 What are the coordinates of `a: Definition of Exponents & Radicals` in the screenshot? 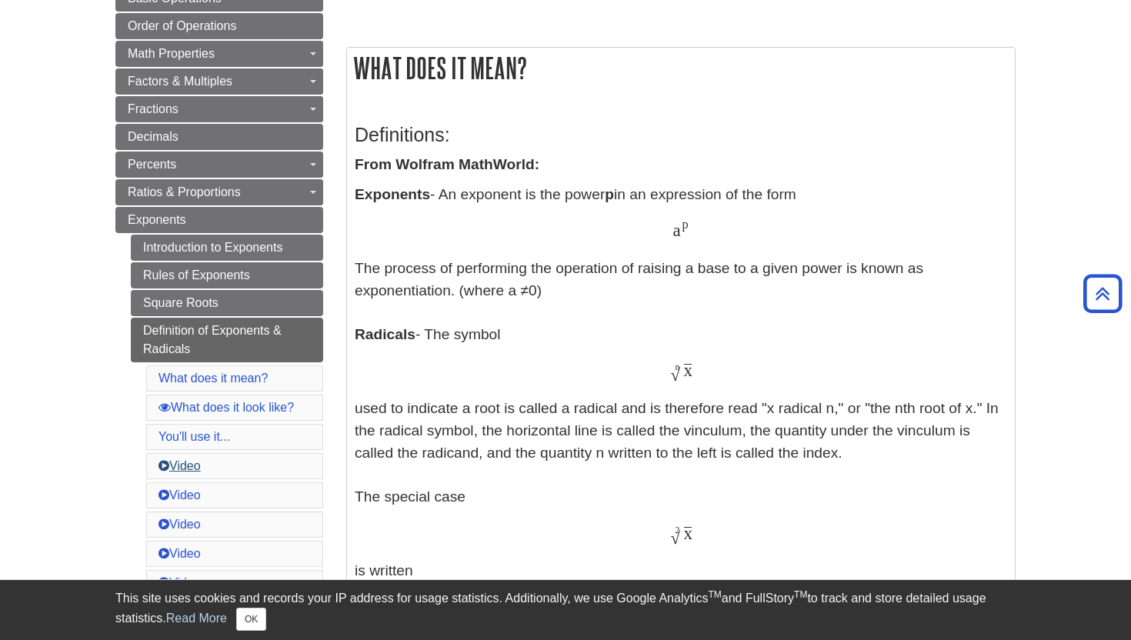 It's located at (227, 340).